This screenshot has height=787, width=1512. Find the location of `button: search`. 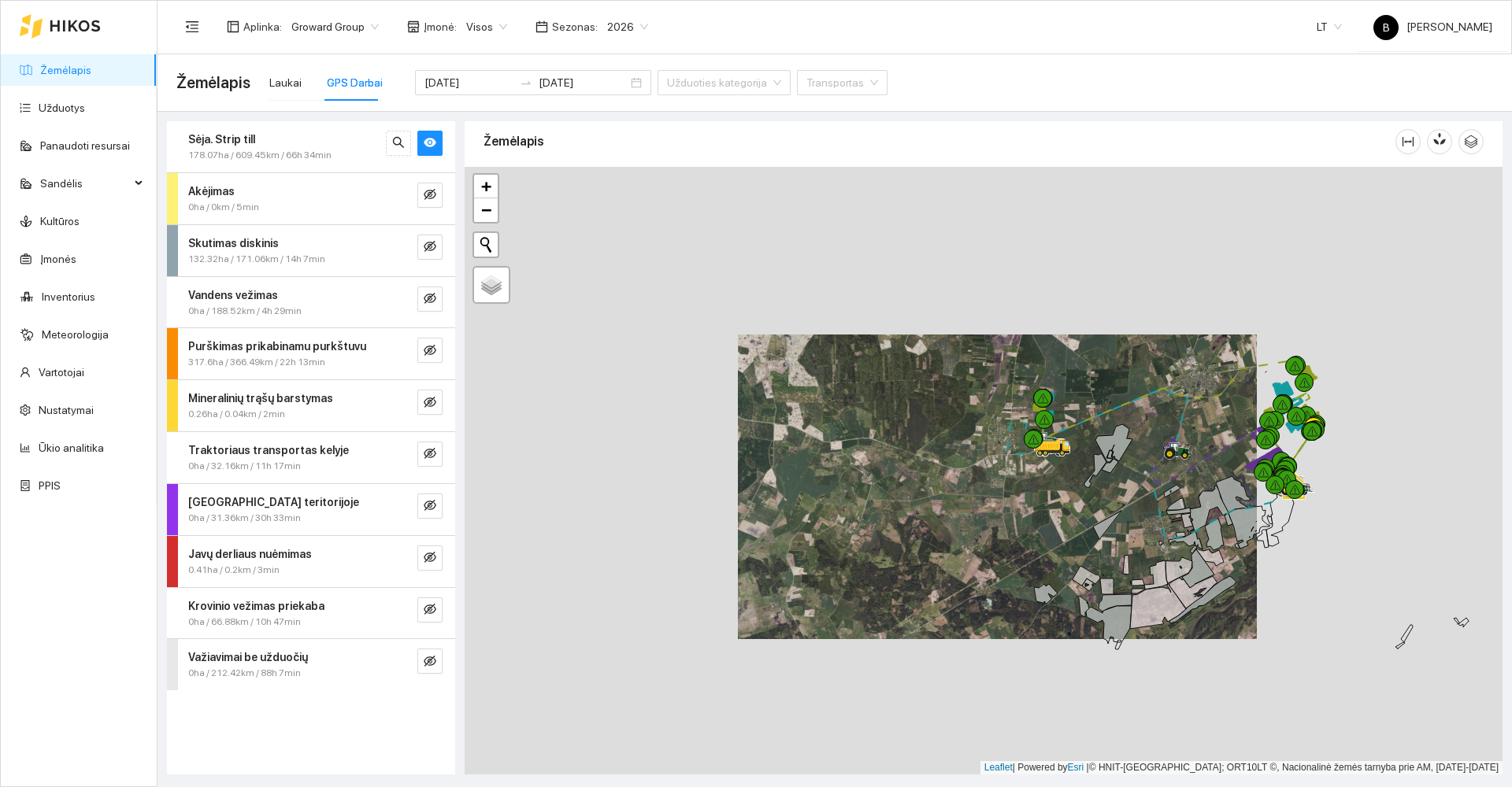

button: search is located at coordinates (399, 144).